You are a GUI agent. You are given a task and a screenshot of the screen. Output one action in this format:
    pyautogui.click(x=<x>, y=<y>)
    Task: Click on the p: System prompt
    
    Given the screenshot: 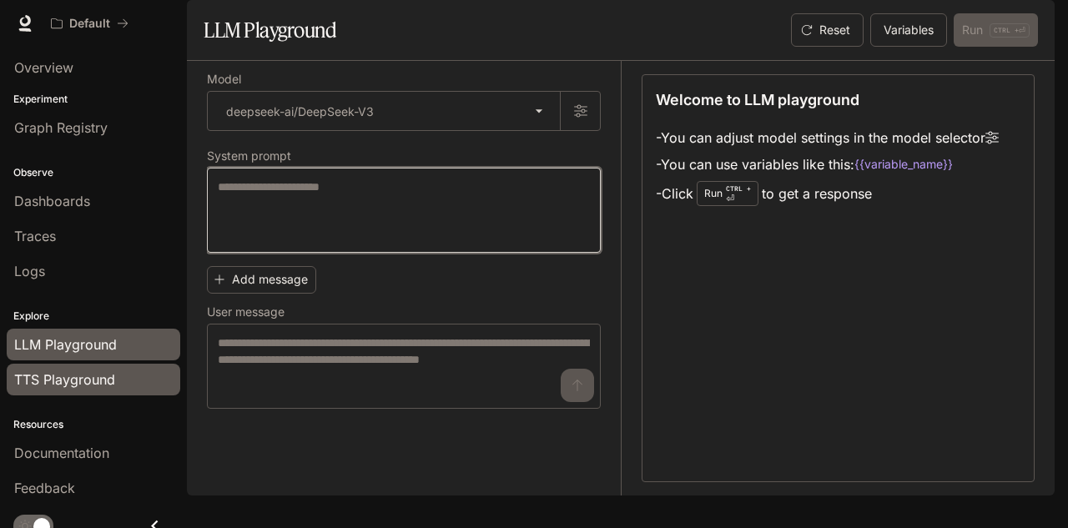 What is the action you would take?
    pyautogui.click(x=249, y=156)
    